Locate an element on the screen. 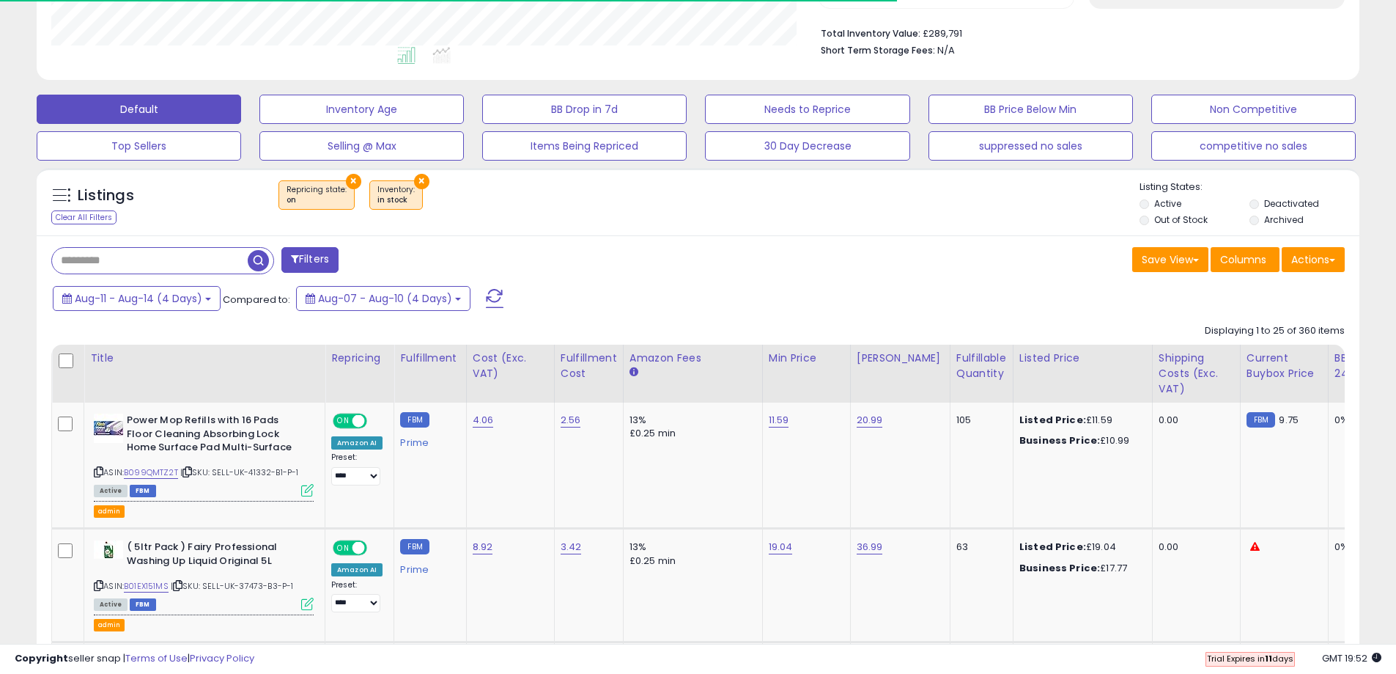 The width and height of the screenshot is (1396, 674). button: competitive no sales is located at coordinates (1254, 146).